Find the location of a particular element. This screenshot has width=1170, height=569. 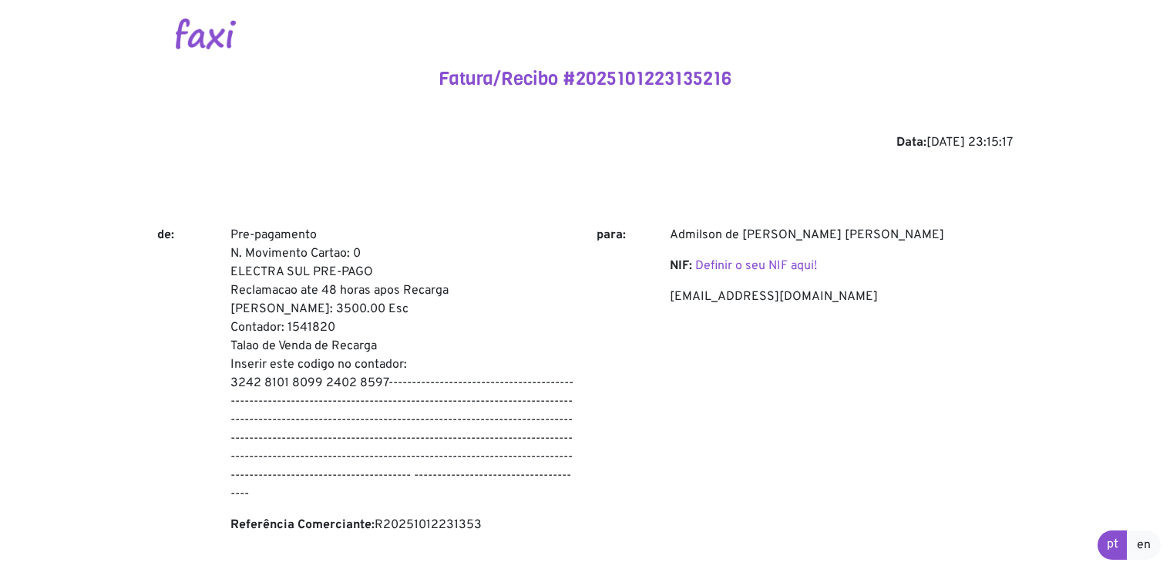

a: pt is located at coordinates (1112, 545).